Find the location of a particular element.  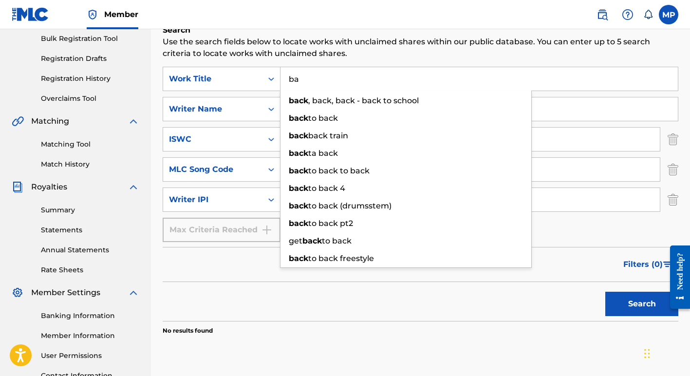

span: Member is located at coordinates (121, 14).